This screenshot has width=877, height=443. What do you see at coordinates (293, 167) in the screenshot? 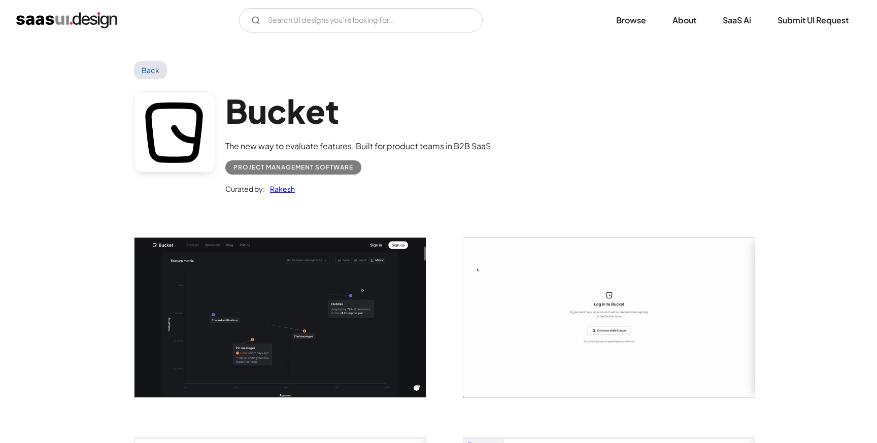
I see `div: Project Management Software` at bounding box center [293, 167].